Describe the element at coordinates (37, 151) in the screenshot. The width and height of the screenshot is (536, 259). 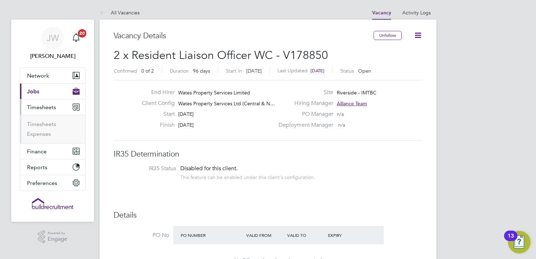
I see `span: Finance` at that location.